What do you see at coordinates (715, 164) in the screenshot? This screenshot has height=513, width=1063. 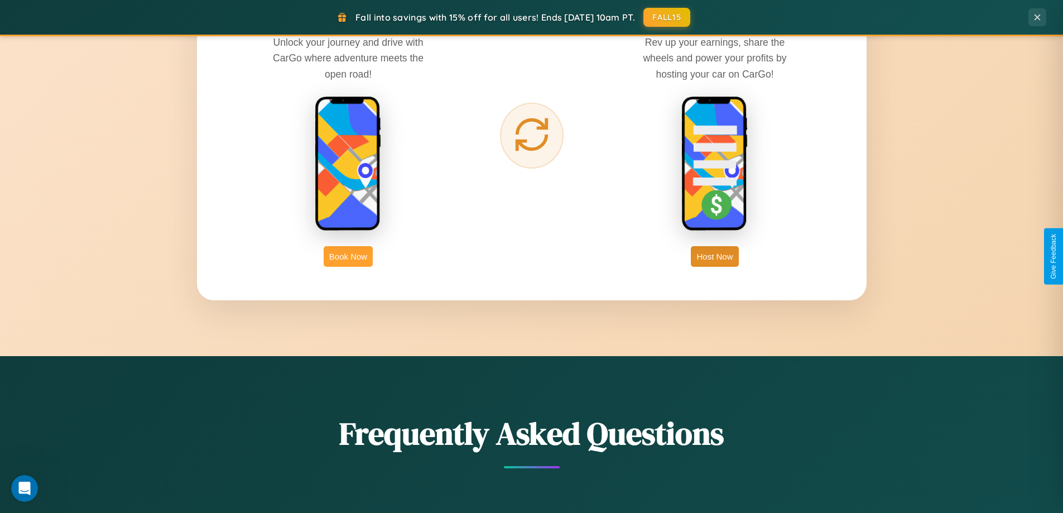 I see `img: host phone` at bounding box center [715, 164].